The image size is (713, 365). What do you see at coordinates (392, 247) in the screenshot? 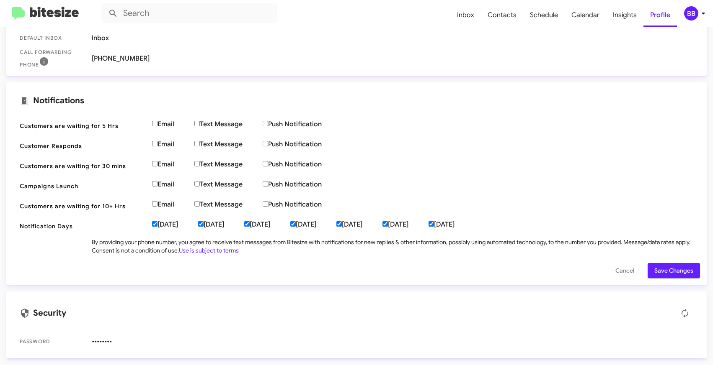
I see `div: By providing your phone number, you agree to receive text messages from Bitesize with notificatio...` at bounding box center [392, 247].